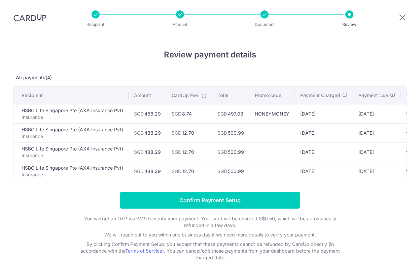 This screenshot has height=262, width=420. What do you see at coordinates (320, 96) in the screenshot?
I see `span: Payment Charged` at bounding box center [320, 96].